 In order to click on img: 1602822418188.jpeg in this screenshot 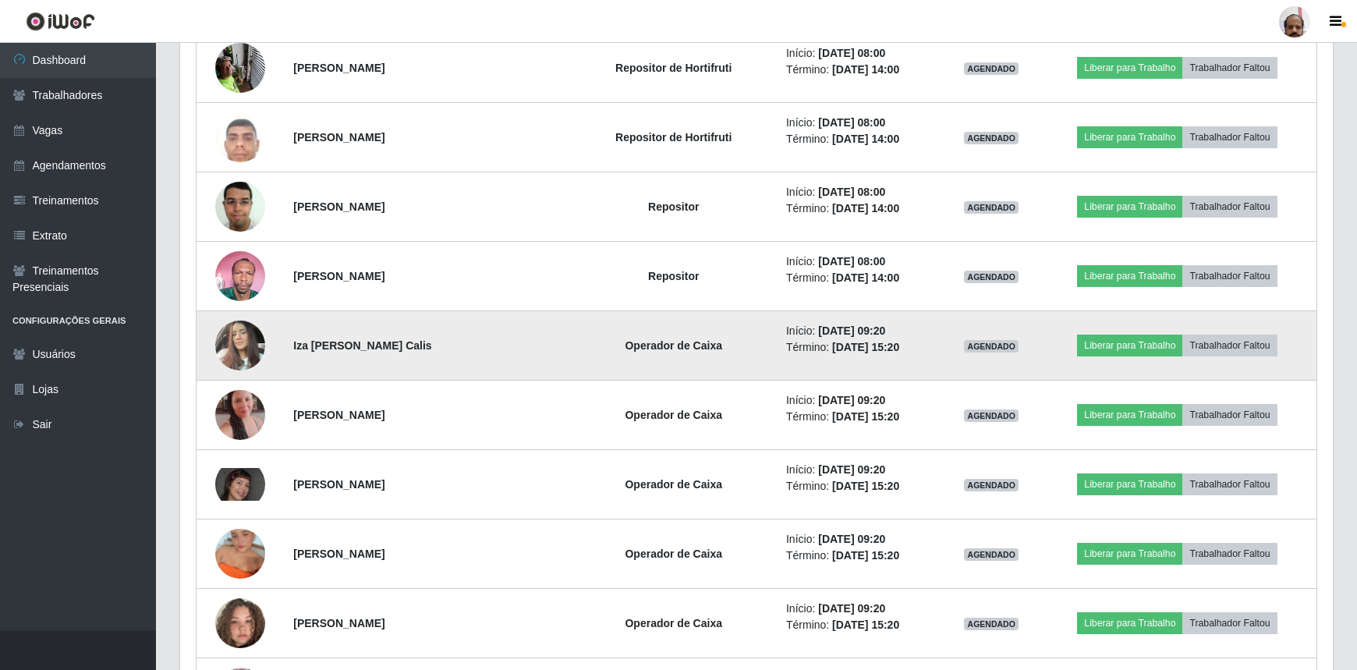, I will do `click(240, 206)`.